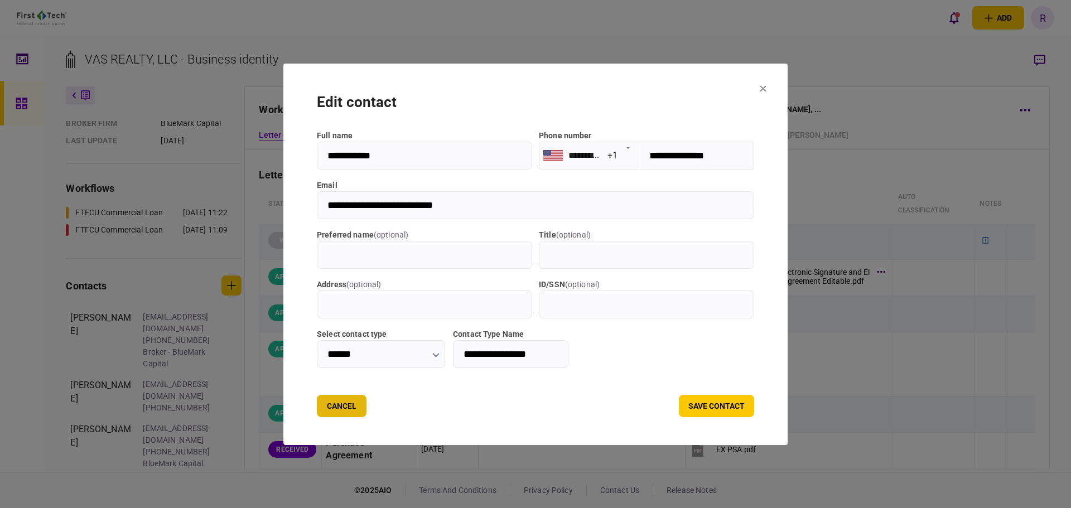 The image size is (1071, 508). What do you see at coordinates (424, 156) in the screenshot?
I see `input: full name` at bounding box center [424, 156].